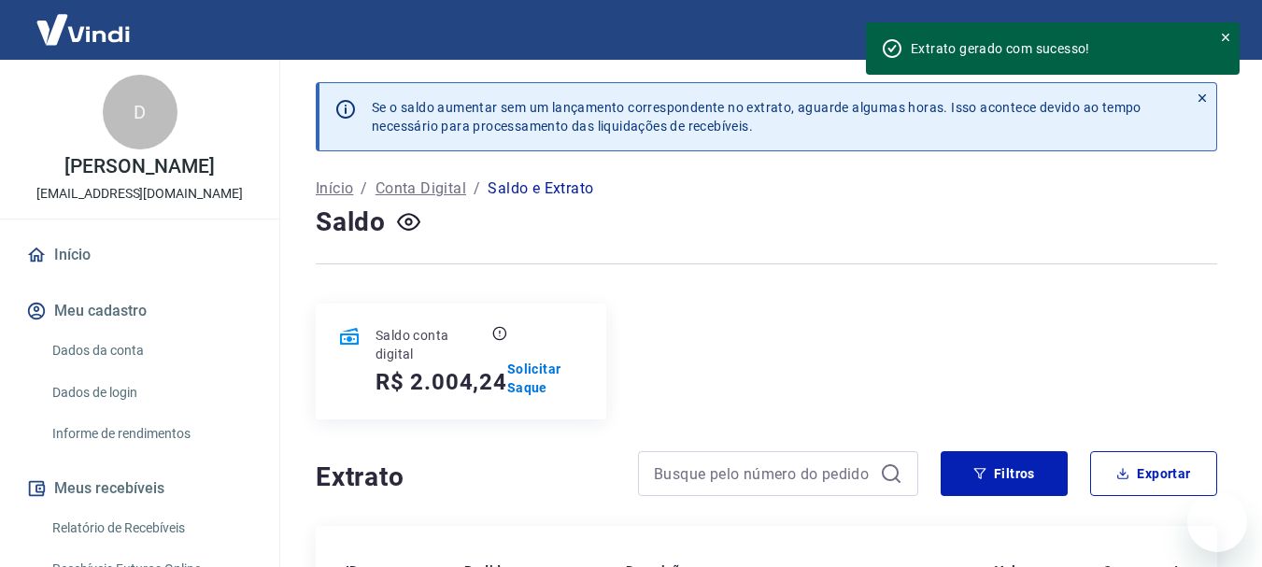 This screenshot has width=1262, height=567. What do you see at coordinates (150, 392) in the screenshot?
I see `a: Dados de login` at bounding box center [150, 392].